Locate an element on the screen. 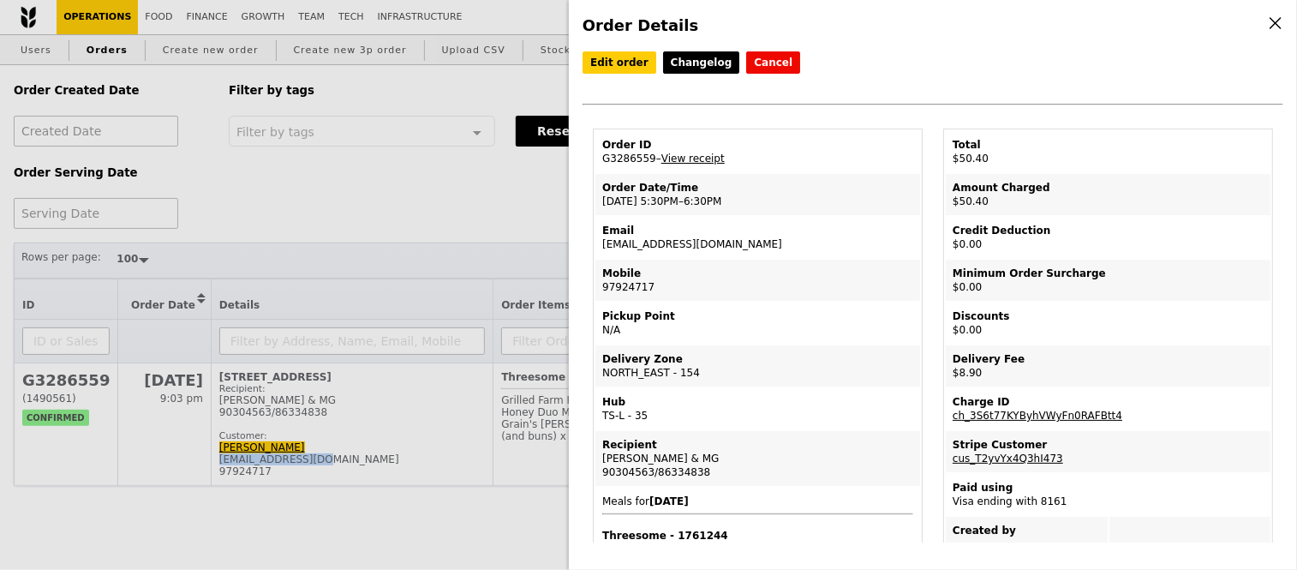 This screenshot has height=570, width=1297. div: Total is located at coordinates (1108, 145).